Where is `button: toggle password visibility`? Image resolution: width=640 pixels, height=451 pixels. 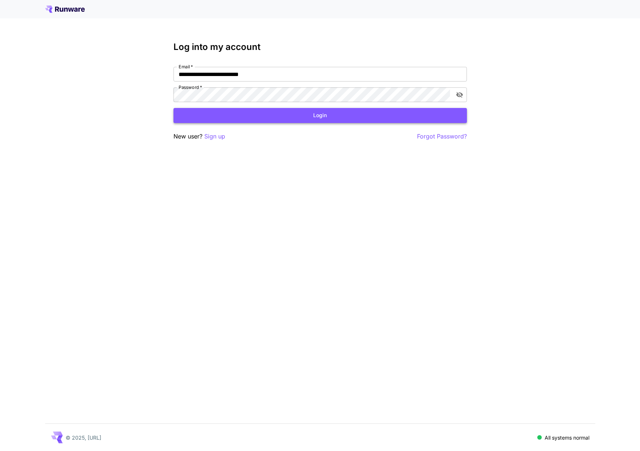 button: toggle password visibility is located at coordinates (460, 95).